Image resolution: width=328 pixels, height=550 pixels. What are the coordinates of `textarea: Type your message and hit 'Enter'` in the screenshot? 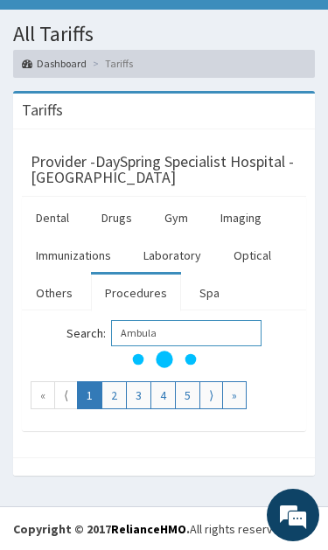 It's located at (163, 478).